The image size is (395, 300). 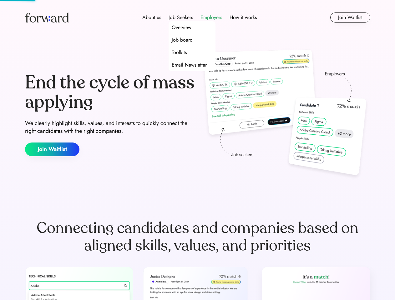 What do you see at coordinates (243, 17) in the screenshot?
I see `div: How it works` at bounding box center [243, 17].